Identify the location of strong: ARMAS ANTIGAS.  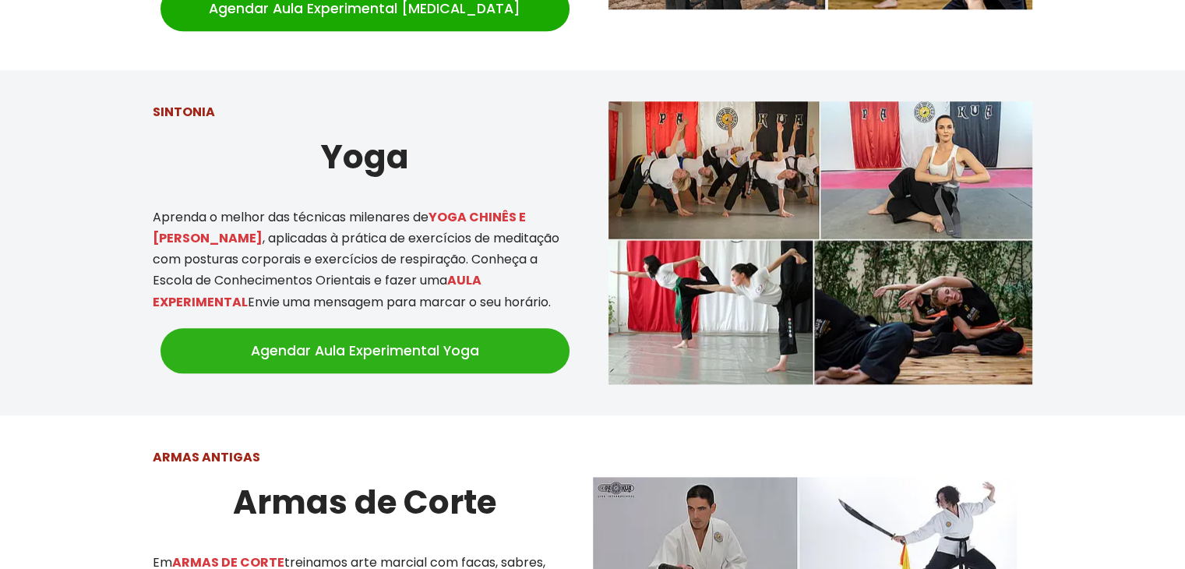
(206, 456).